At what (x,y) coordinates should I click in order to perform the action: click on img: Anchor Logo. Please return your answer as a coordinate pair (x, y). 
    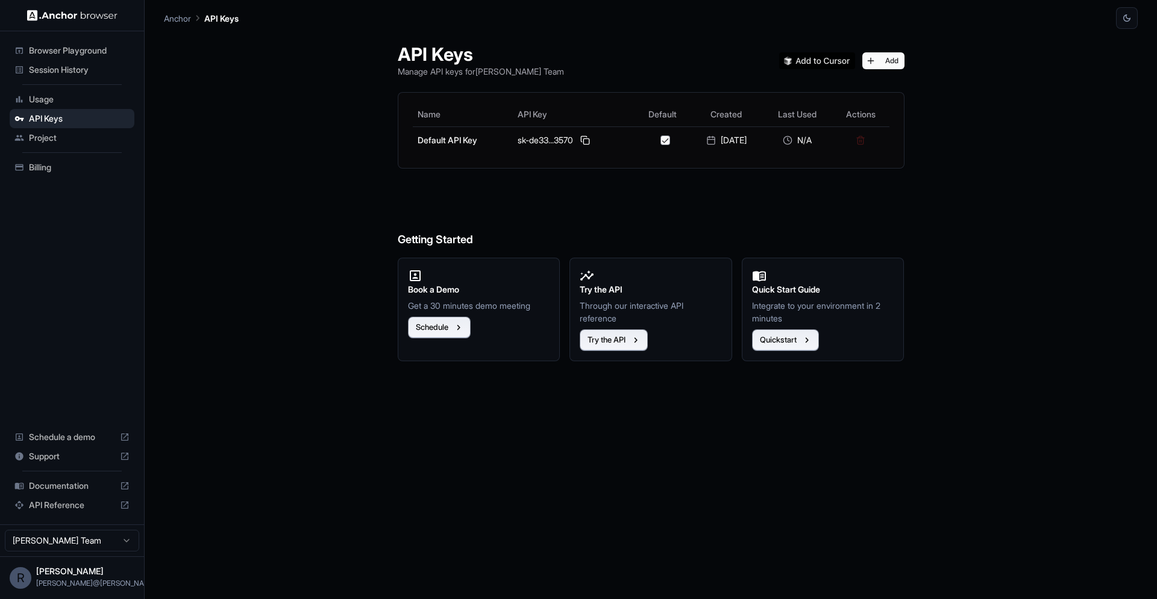
    Looking at the image, I should click on (72, 15).